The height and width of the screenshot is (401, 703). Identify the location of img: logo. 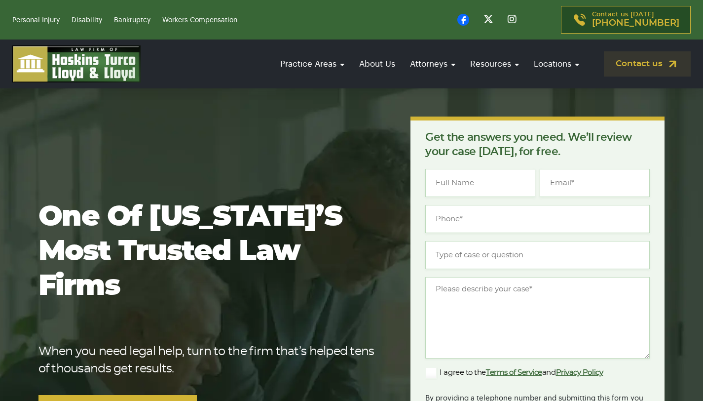
(76, 64).